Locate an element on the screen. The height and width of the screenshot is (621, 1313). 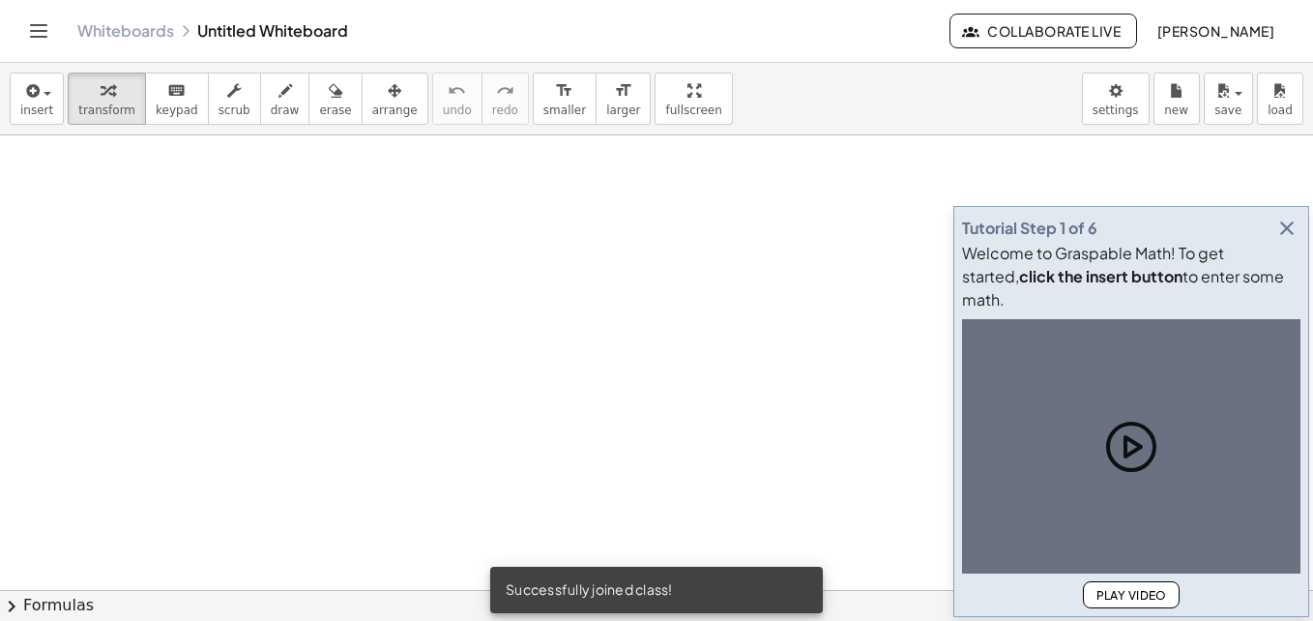
button: fullscreen is located at coordinates (693, 99).